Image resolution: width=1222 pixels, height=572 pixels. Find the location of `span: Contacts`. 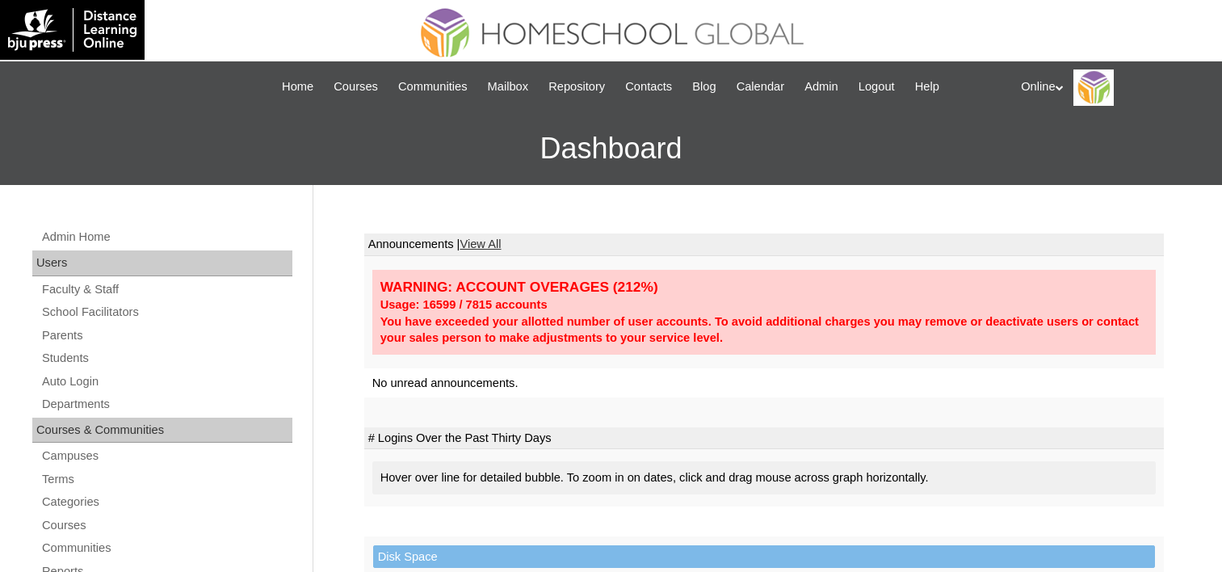

span: Contacts is located at coordinates (648, 86).